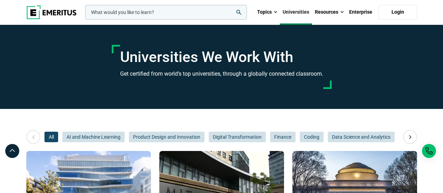  I want to click on span: Product Design and Innovation, so click(167, 137).